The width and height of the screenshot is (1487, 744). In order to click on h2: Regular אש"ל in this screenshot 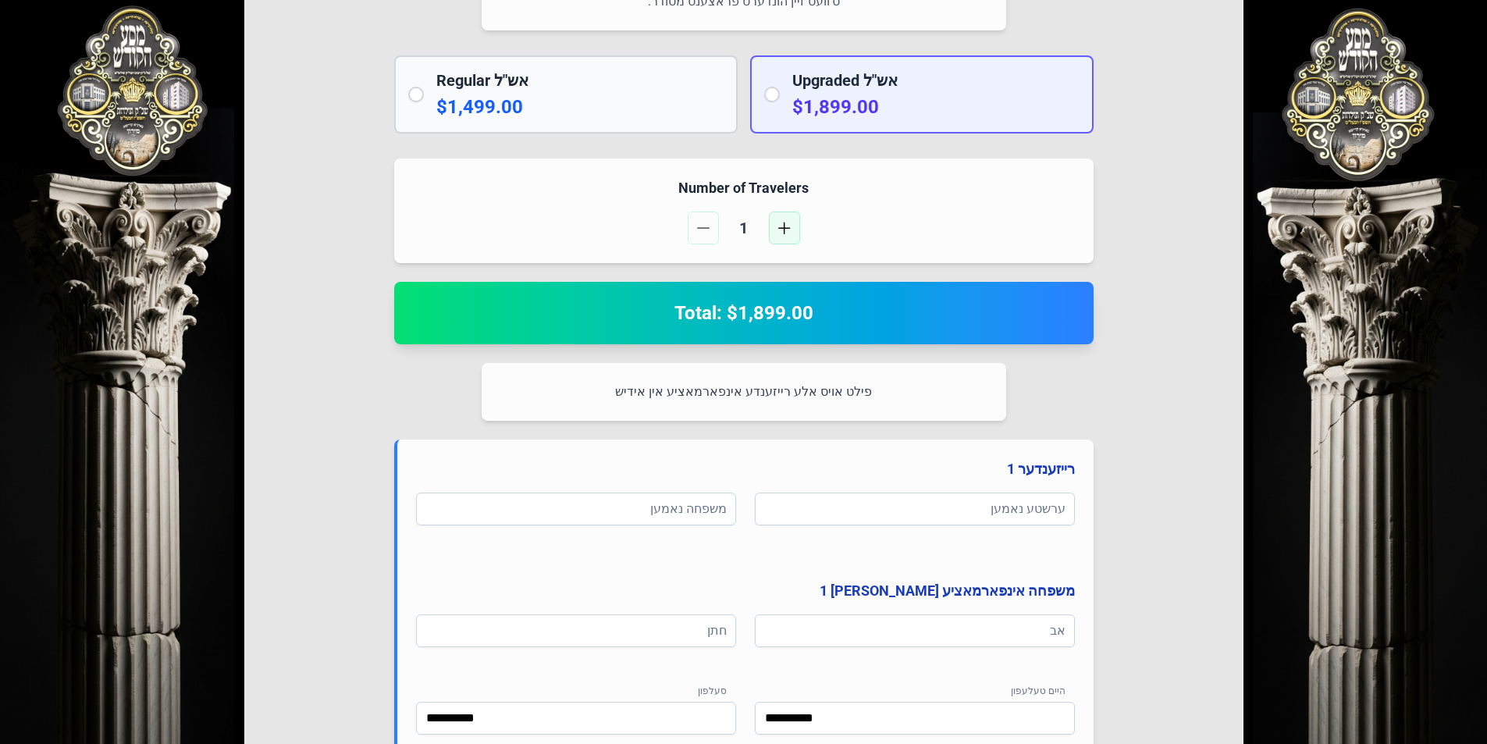, I will do `click(580, 80)`.